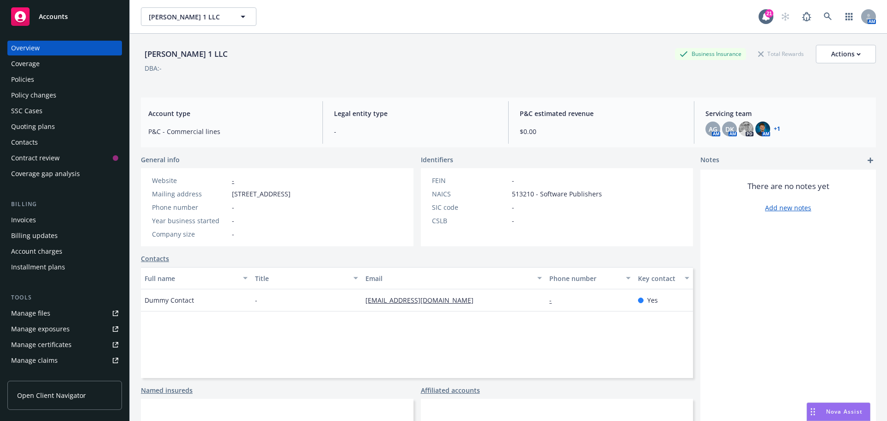 Image resolution: width=887 pixels, height=421 pixels. What do you see at coordinates (788, 207) in the screenshot?
I see `a: Add new notes` at bounding box center [788, 207].